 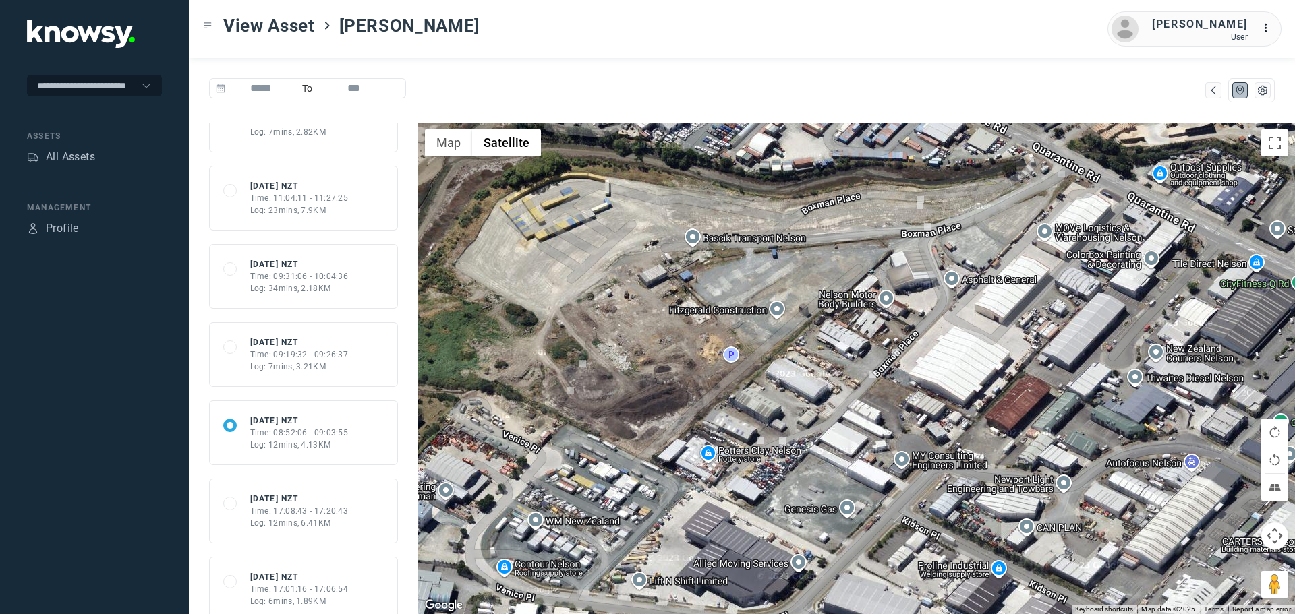 What do you see at coordinates (507, 143) in the screenshot?
I see `button: Show satellite imagery` at bounding box center [507, 143].